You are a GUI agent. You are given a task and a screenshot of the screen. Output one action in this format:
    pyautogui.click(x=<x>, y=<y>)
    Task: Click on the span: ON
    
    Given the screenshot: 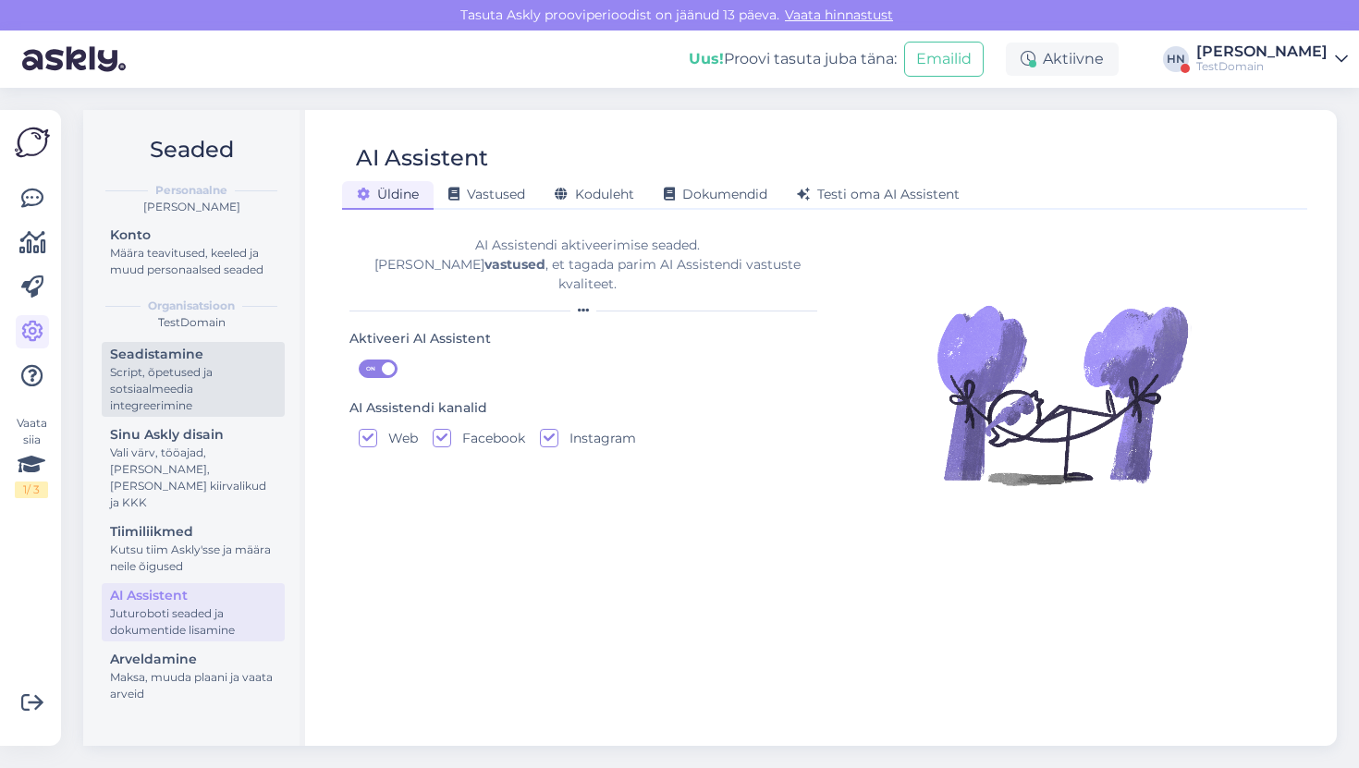 What is the action you would take?
    pyautogui.click(x=371, y=369)
    